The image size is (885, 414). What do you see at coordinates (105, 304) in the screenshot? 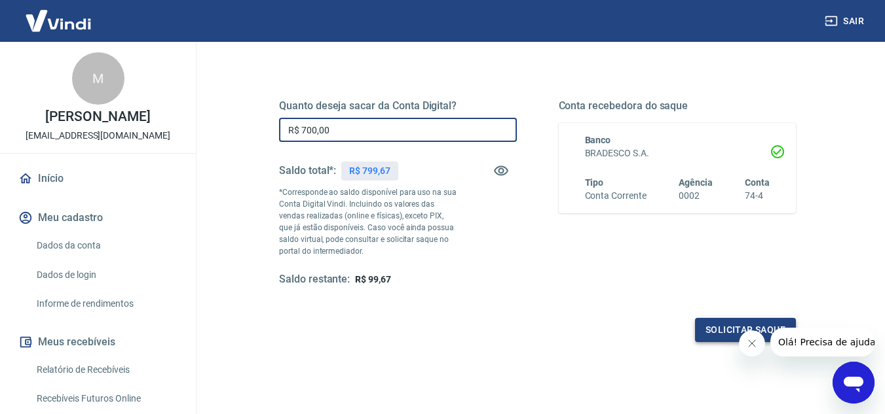
I see `a: Informe de rendimentos` at bounding box center [105, 304].